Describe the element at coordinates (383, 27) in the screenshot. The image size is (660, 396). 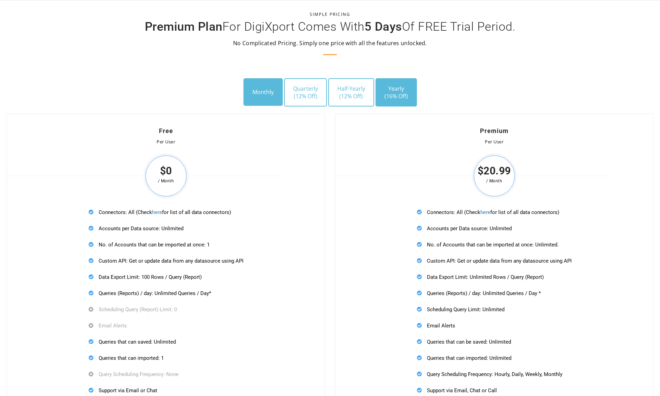
I see `b: 5 Days` at that location.